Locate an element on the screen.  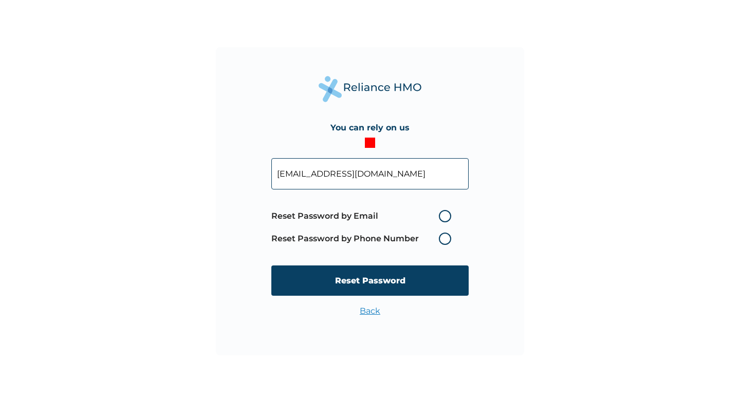
input: Reset Password is located at coordinates (370, 280).